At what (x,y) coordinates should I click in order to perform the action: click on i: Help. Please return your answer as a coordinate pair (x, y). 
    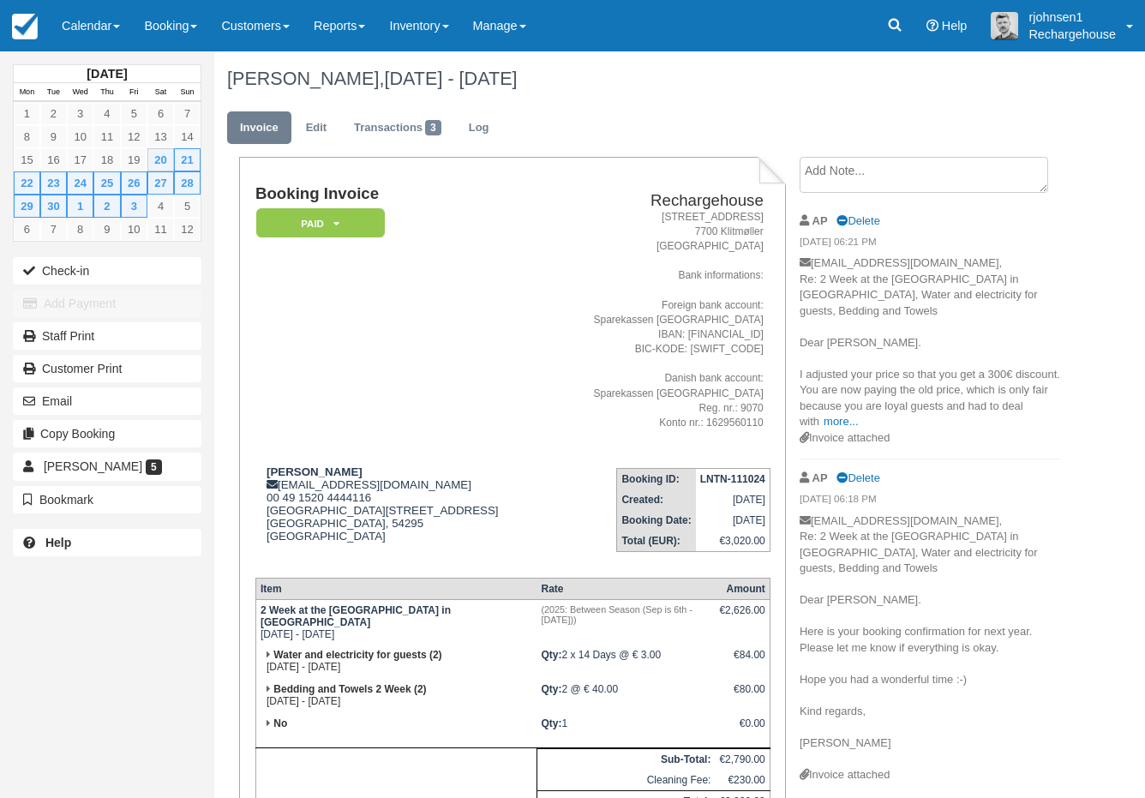
    Looking at the image, I should click on (933, 26).